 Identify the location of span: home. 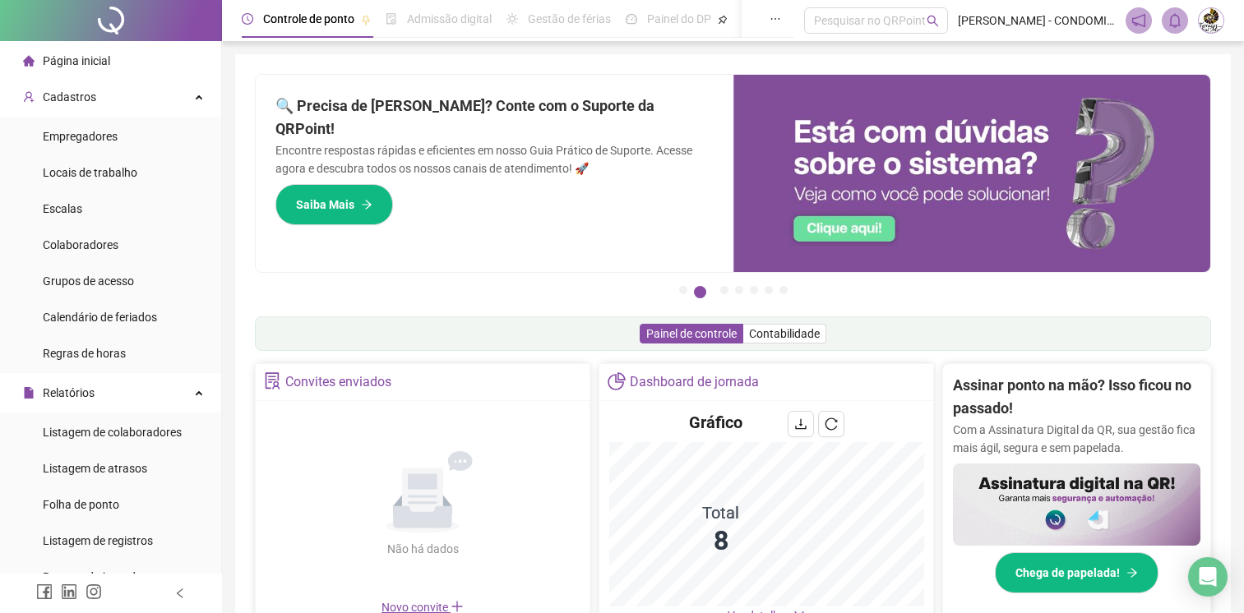
(29, 61).